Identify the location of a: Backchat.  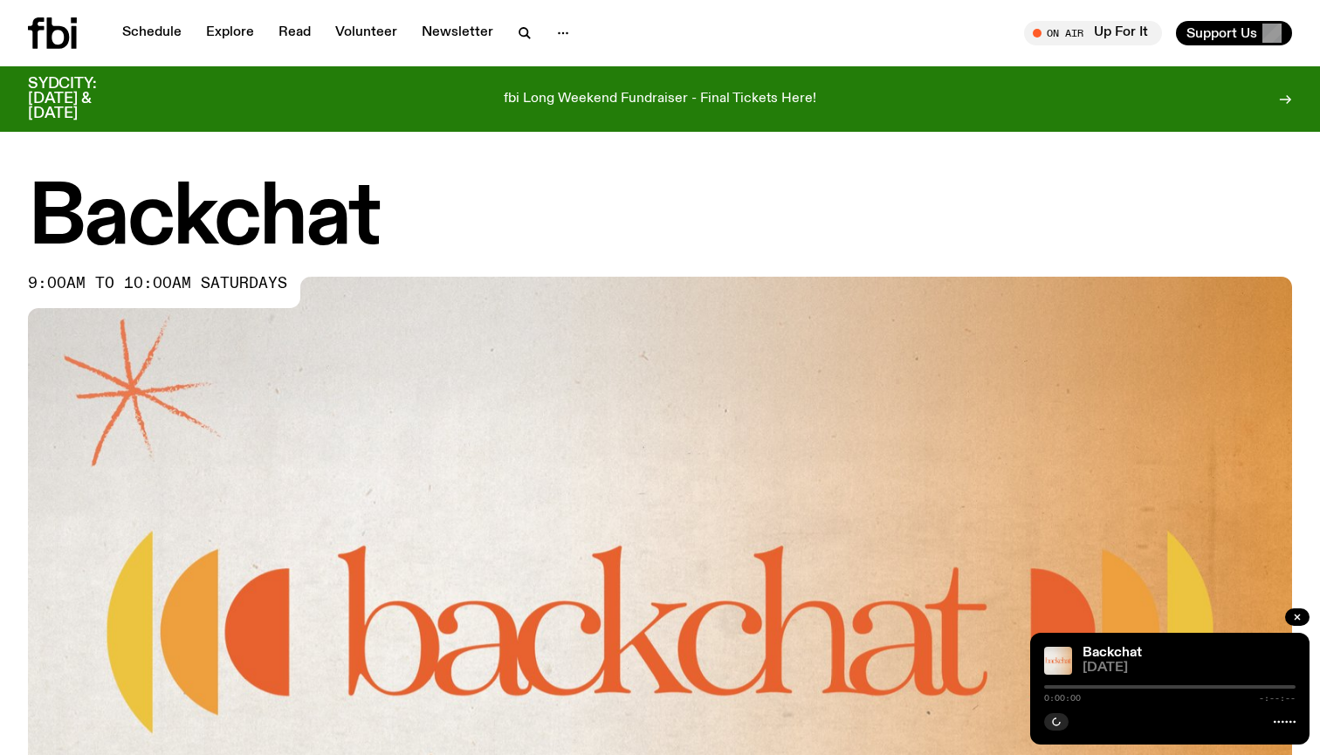
(1112, 653).